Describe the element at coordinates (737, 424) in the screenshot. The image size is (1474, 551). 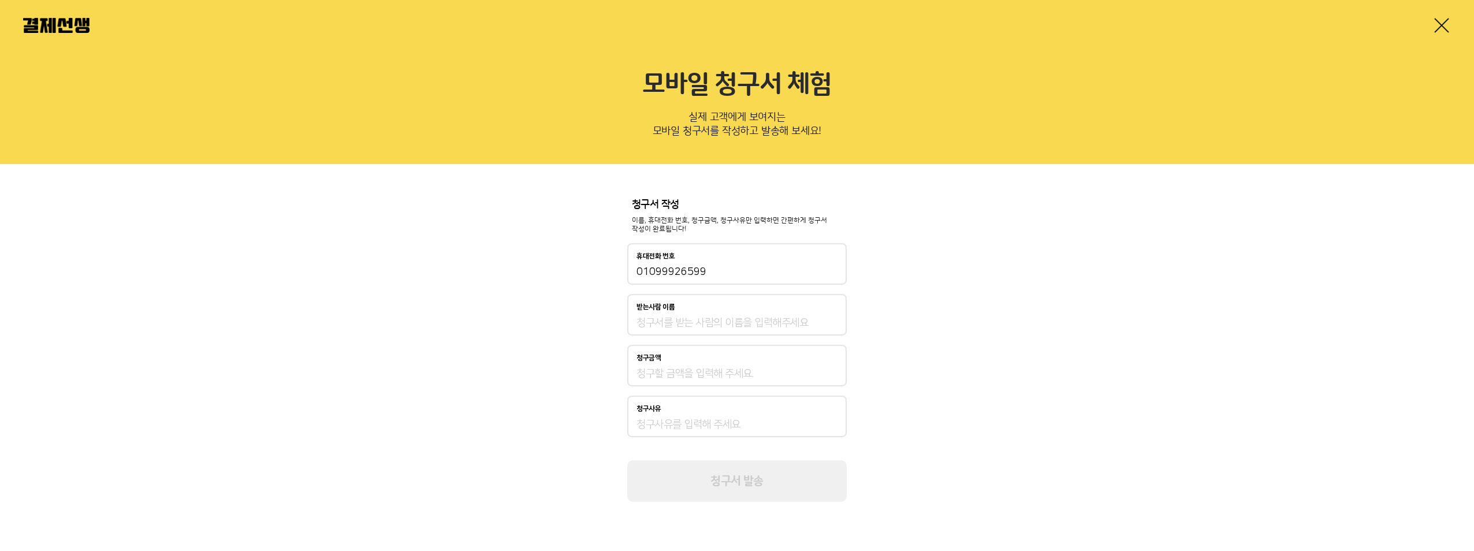
I see `input: 청구사유` at that location.